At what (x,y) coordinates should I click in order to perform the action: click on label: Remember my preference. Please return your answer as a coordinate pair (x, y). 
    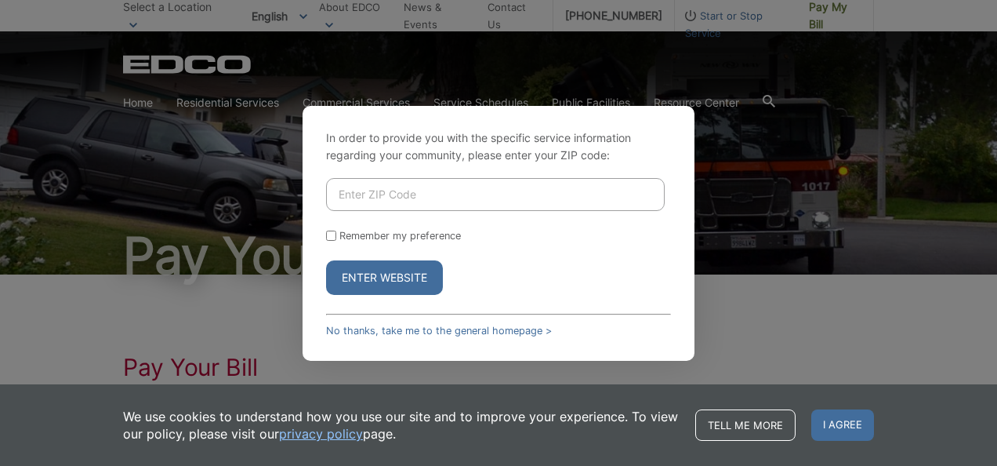
    Looking at the image, I should click on (400, 235).